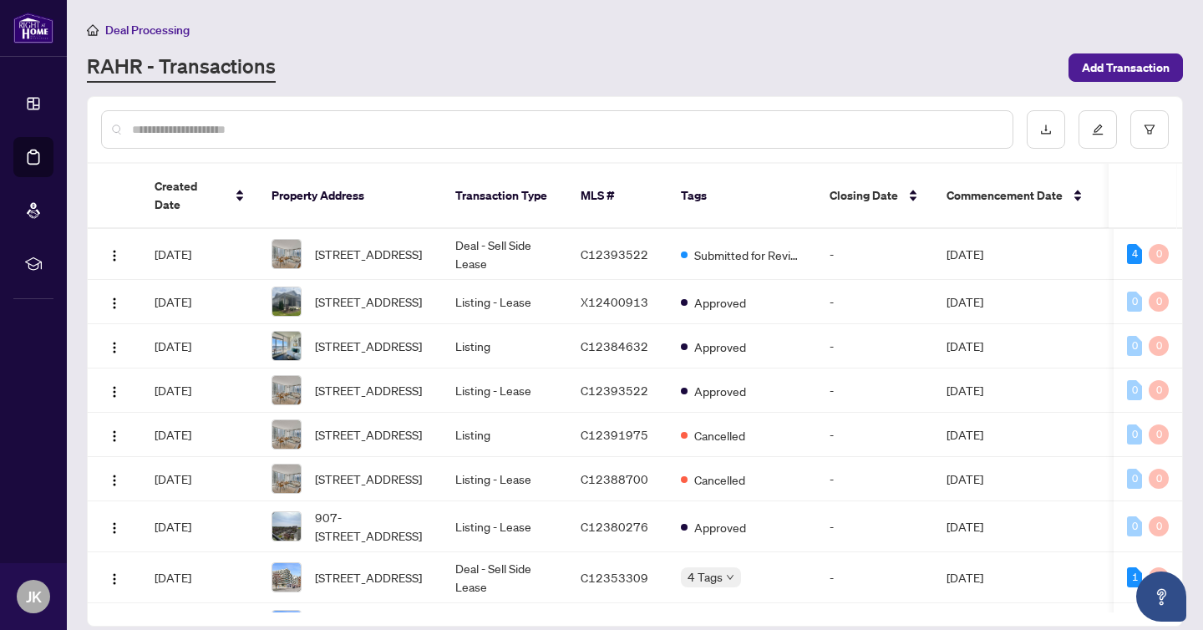  What do you see at coordinates (1098, 130) in the screenshot?
I see `button: edit` at bounding box center [1098, 130].